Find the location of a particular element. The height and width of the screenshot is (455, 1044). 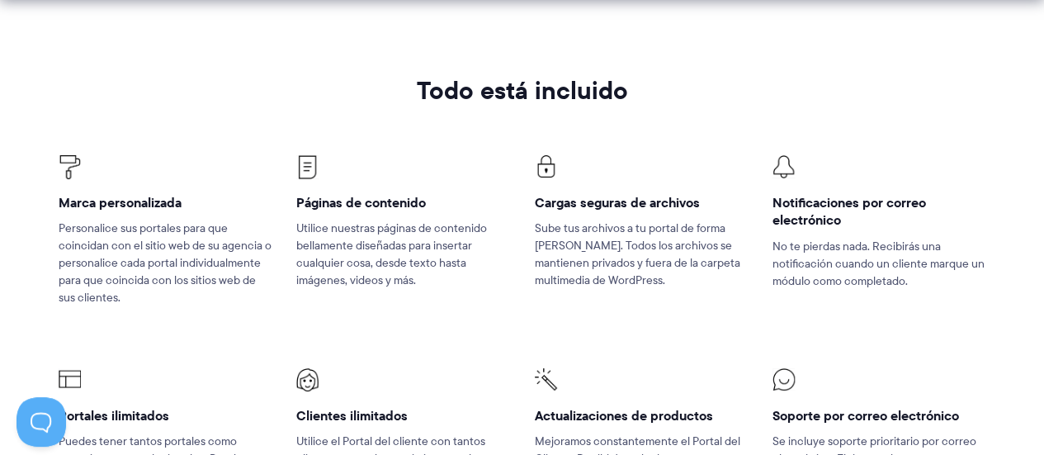

font: Utilice nuestras páginas de contenido bellamente diseñadas para insertar cualquier cosa, desde te... is located at coordinates (391, 253).